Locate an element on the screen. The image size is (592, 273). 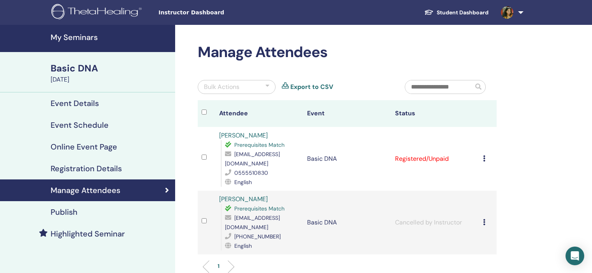
img: graduation-cap-white.svg is located at coordinates (429, 12).